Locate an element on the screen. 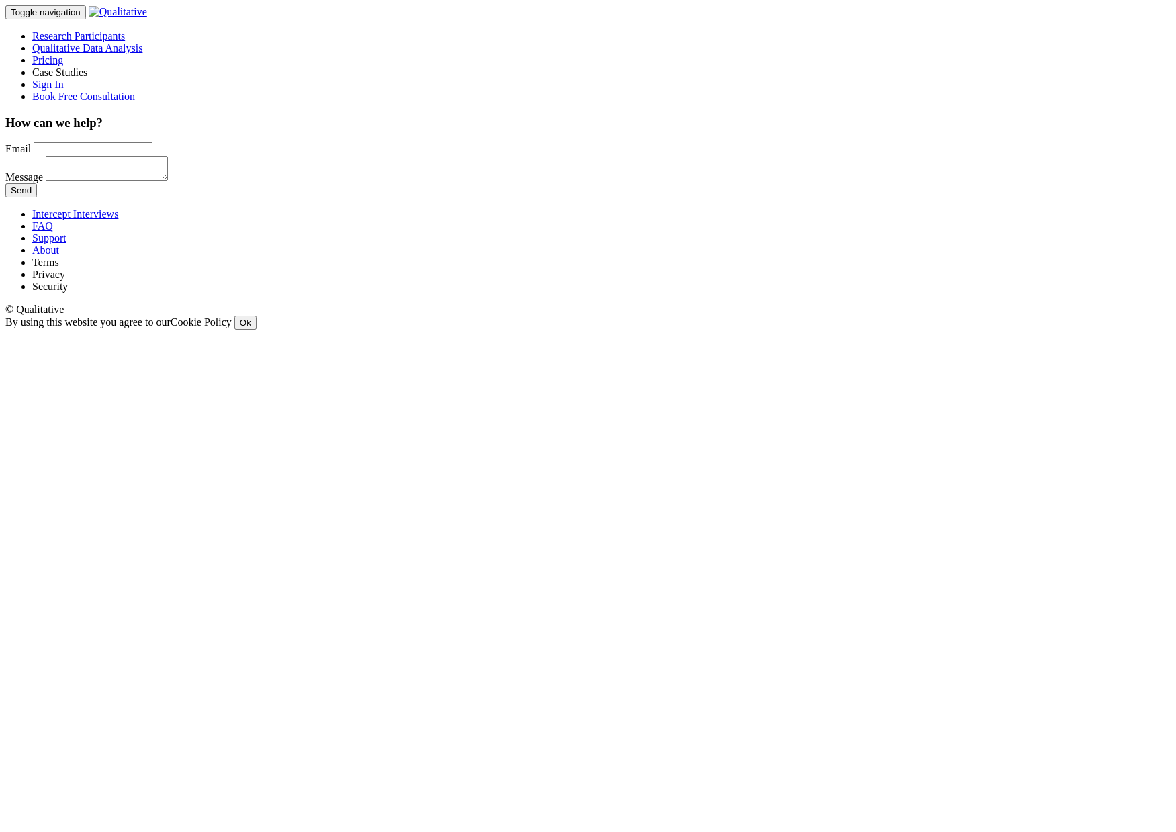 The width and height of the screenshot is (1176, 832). img: Qualitative is located at coordinates (118, 12).